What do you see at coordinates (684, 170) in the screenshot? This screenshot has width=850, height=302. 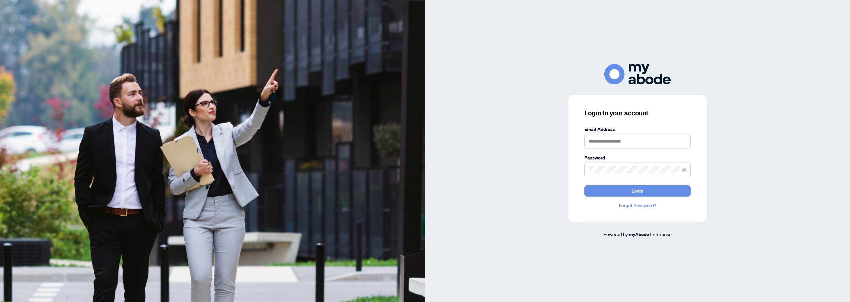 I see `span: eye-invisible` at bounding box center [684, 170].